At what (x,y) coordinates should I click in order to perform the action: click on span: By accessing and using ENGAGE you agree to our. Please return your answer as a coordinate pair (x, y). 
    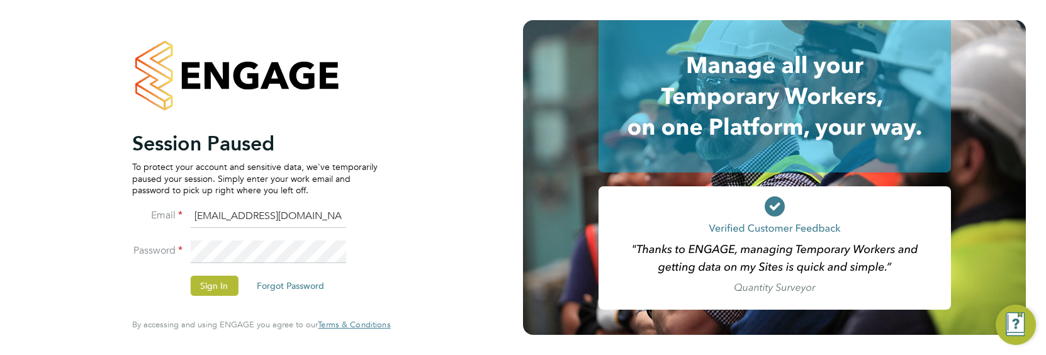
    Looking at the image, I should click on (261, 324).